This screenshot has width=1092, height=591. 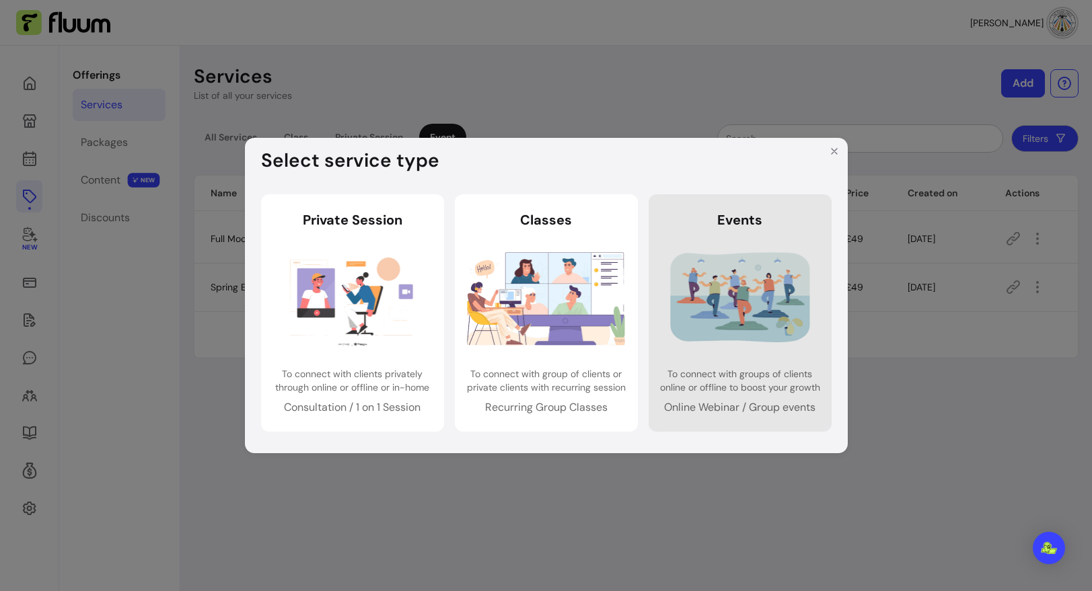 I want to click on header: Private Session, so click(x=352, y=220).